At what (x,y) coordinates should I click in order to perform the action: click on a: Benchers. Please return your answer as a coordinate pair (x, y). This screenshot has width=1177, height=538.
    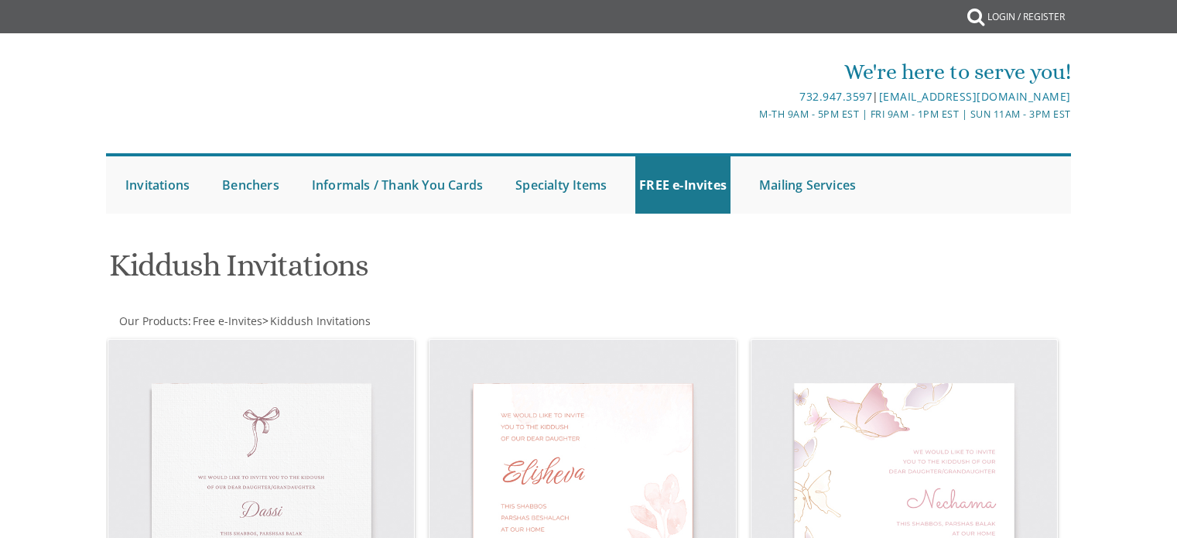
    Looking at the image, I should click on (251, 185).